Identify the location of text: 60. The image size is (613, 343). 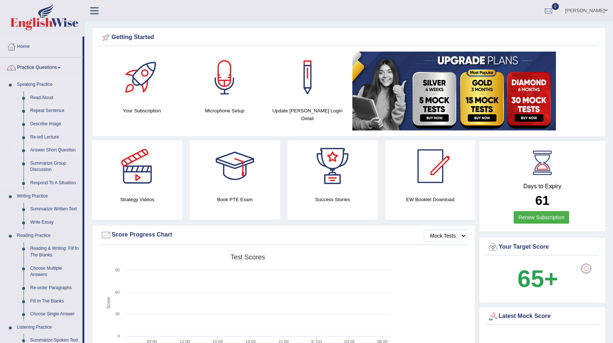
(117, 292).